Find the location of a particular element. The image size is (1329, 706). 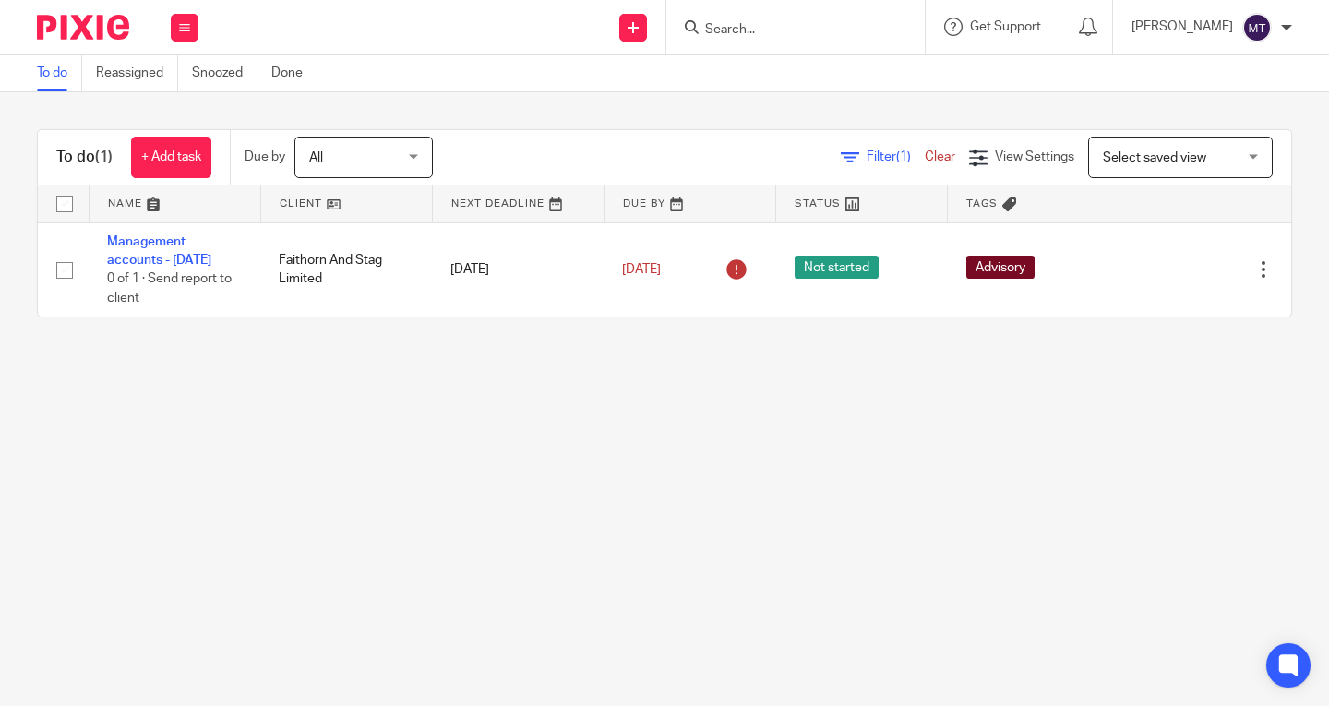

a: Reassigned is located at coordinates (137, 73).